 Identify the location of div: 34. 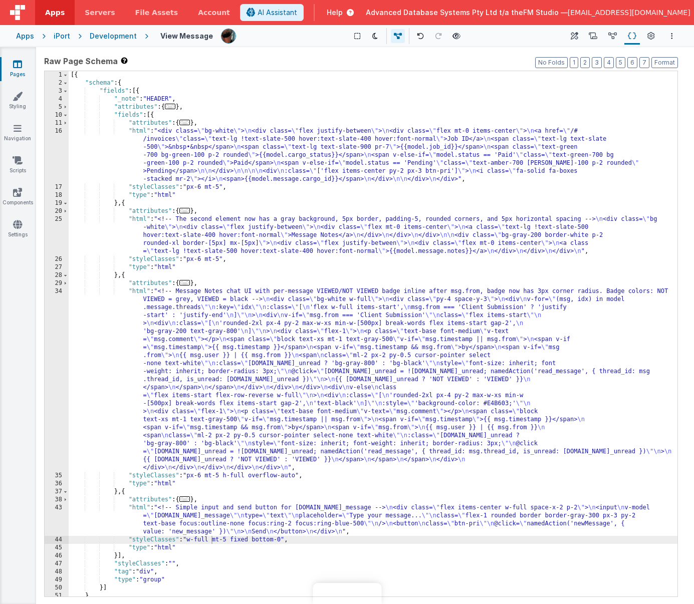
(57, 380).